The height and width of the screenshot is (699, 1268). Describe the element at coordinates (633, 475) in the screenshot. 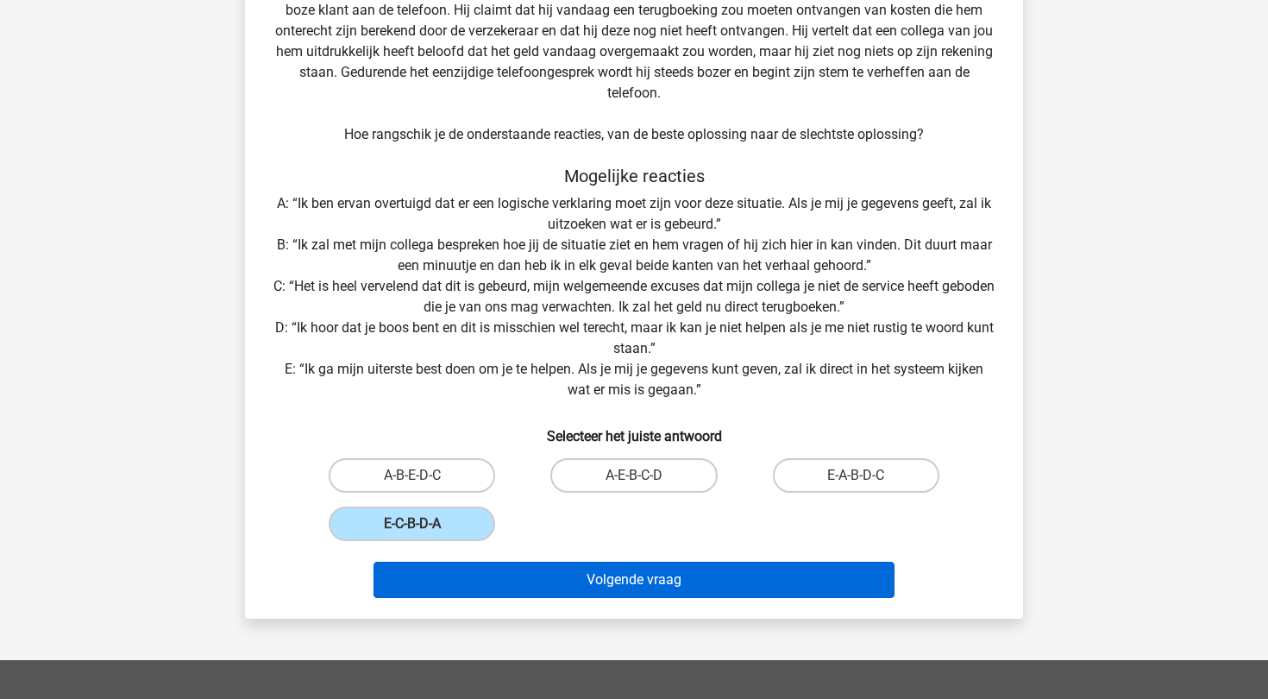

I see `label: A-E-B-C-D` at that location.